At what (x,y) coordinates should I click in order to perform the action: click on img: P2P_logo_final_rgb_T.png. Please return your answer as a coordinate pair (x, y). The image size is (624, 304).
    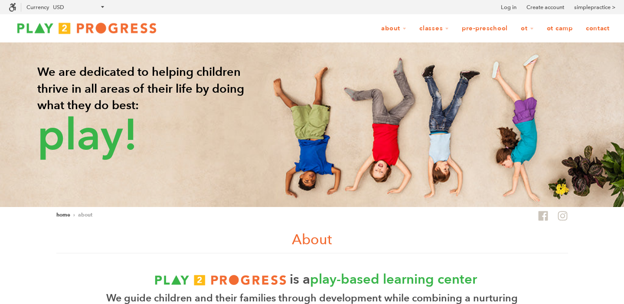
    Looking at the image, I should click on (220, 280).